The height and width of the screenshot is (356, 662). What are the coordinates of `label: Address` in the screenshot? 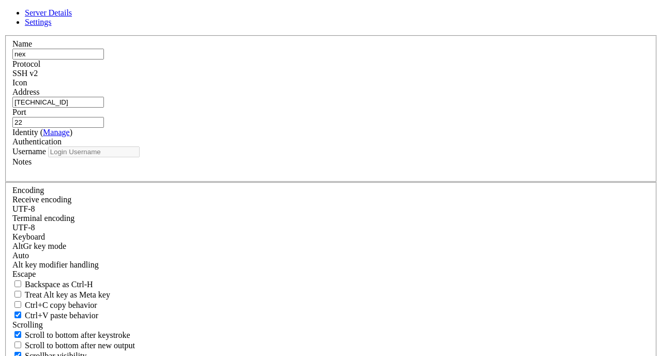 It's located at (26, 91).